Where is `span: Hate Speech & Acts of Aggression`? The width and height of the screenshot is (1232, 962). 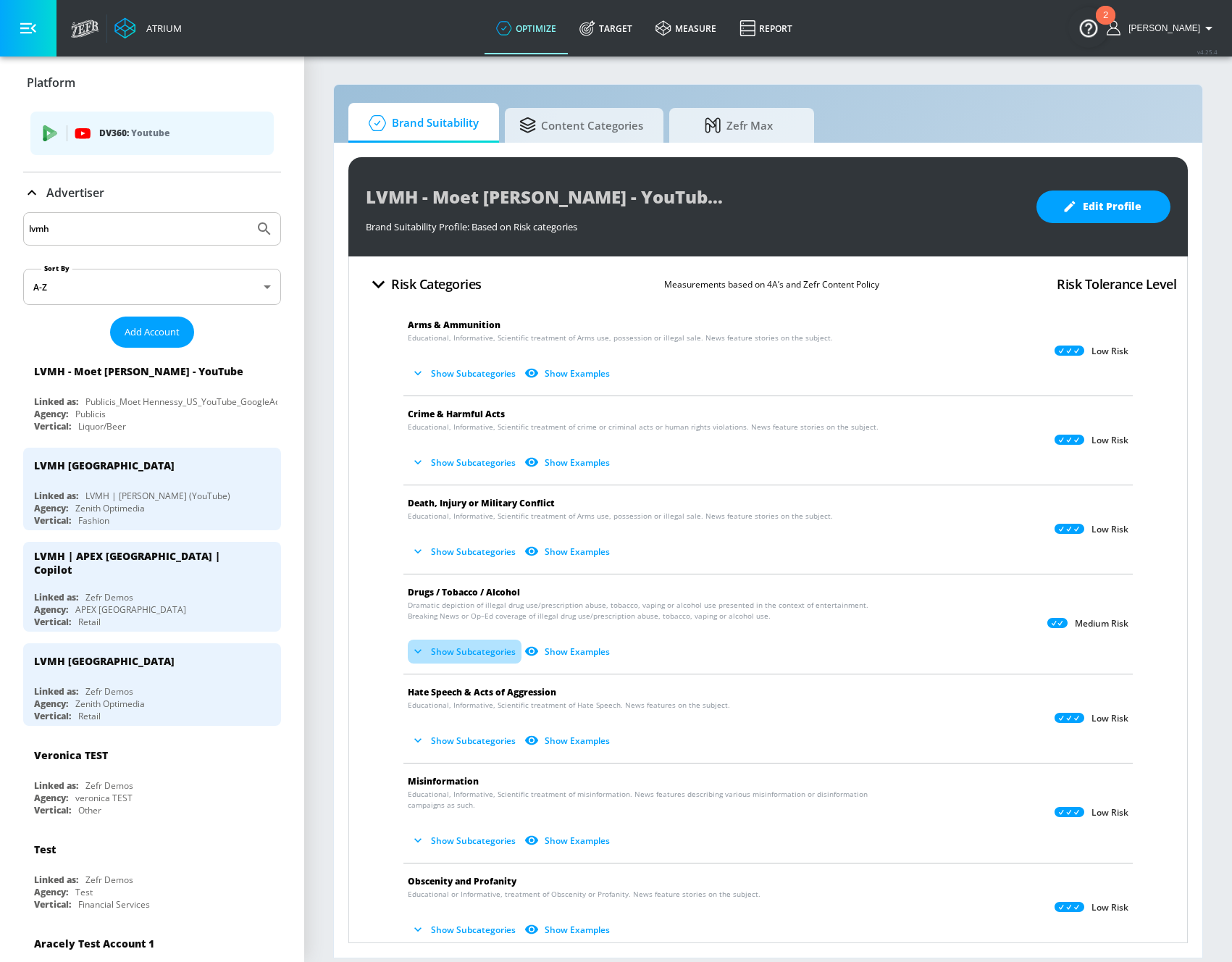 span: Hate Speech & Acts of Aggression is located at coordinates (482, 692).